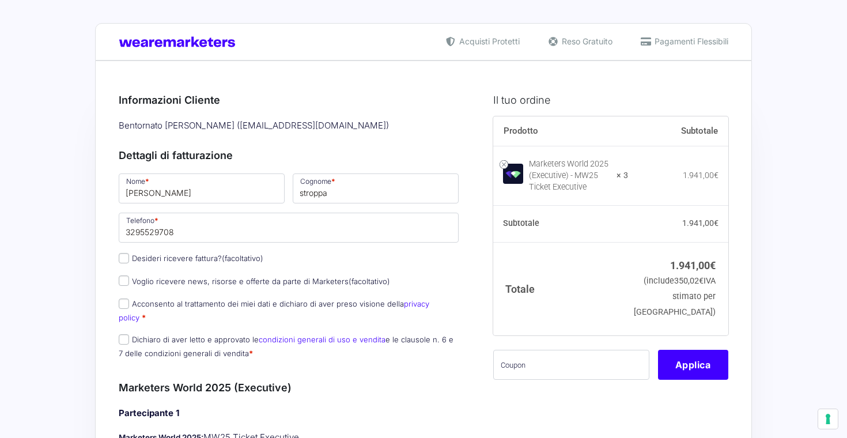 The image size is (847, 438). I want to click on input: Coupon, so click(571, 365).